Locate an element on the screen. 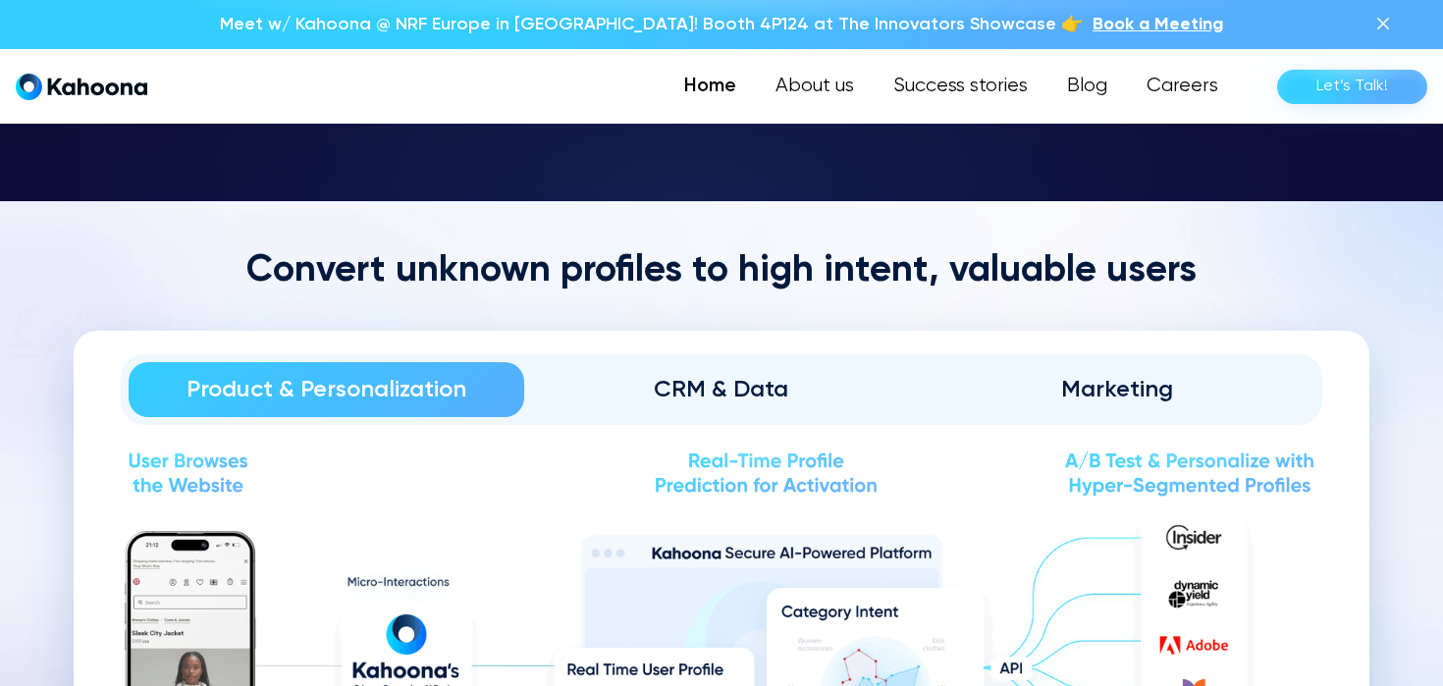 This screenshot has width=1443, height=686. a: About us is located at coordinates (815, 86).